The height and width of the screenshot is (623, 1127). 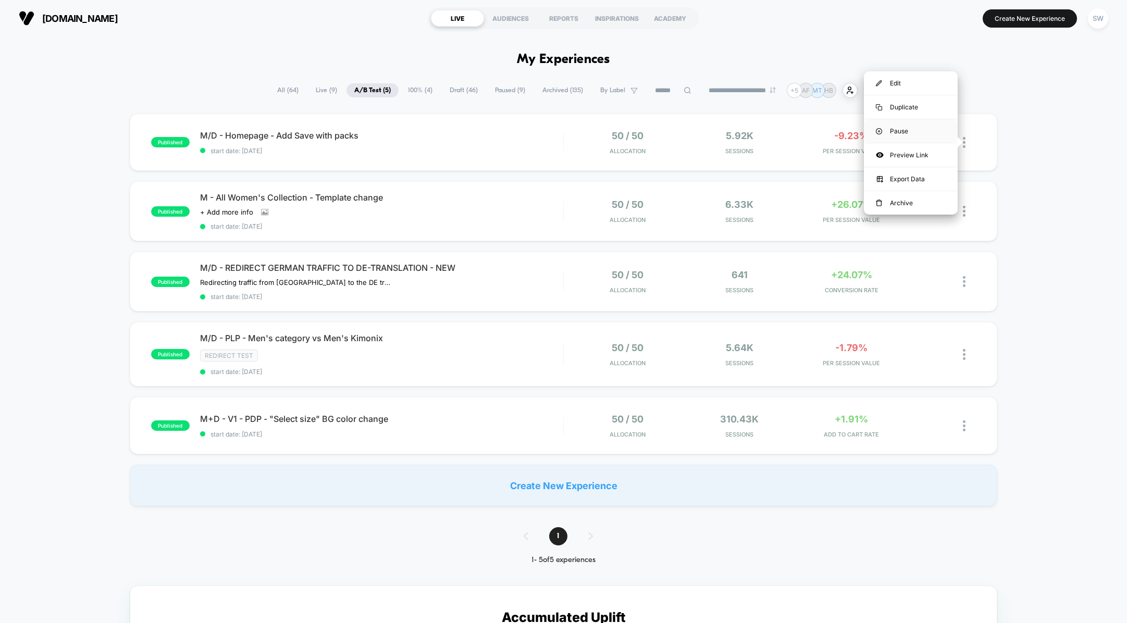 What do you see at coordinates (911, 179) in the screenshot?
I see `div: Export Data` at bounding box center [911, 179].